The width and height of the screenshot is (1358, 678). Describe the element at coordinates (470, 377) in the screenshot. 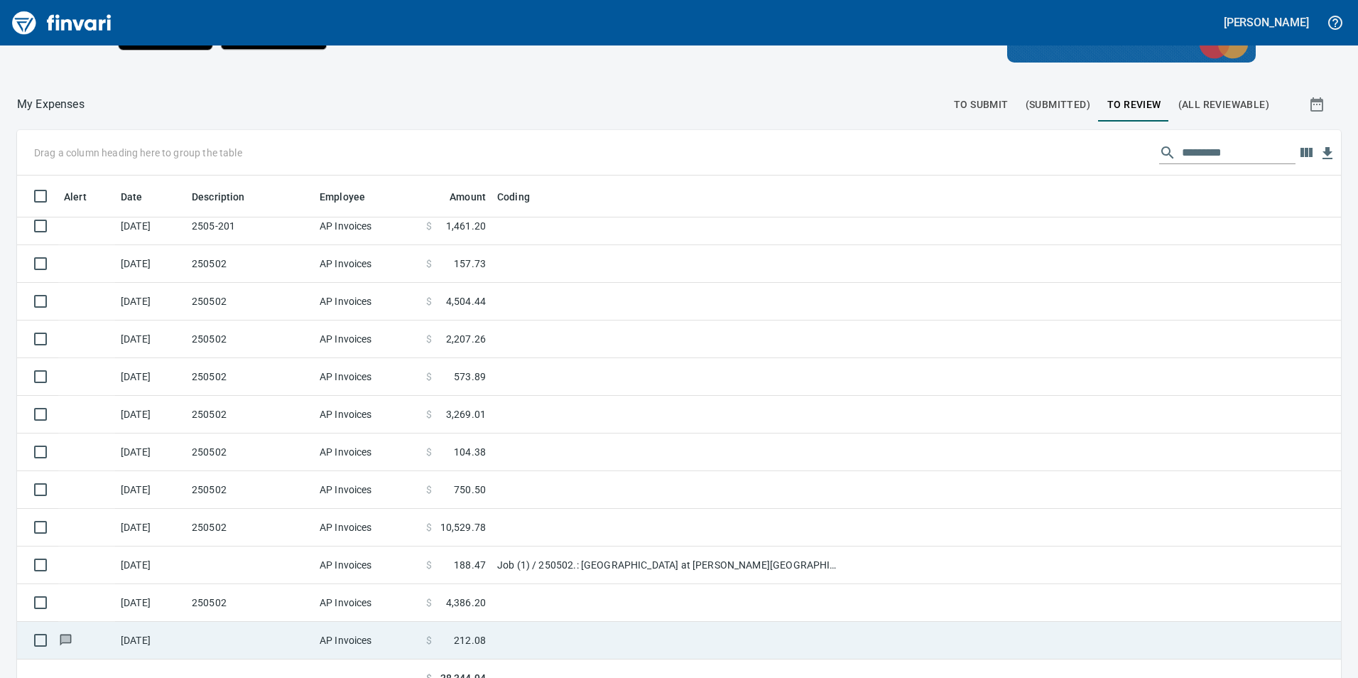

I see `span: 573.89` at that location.